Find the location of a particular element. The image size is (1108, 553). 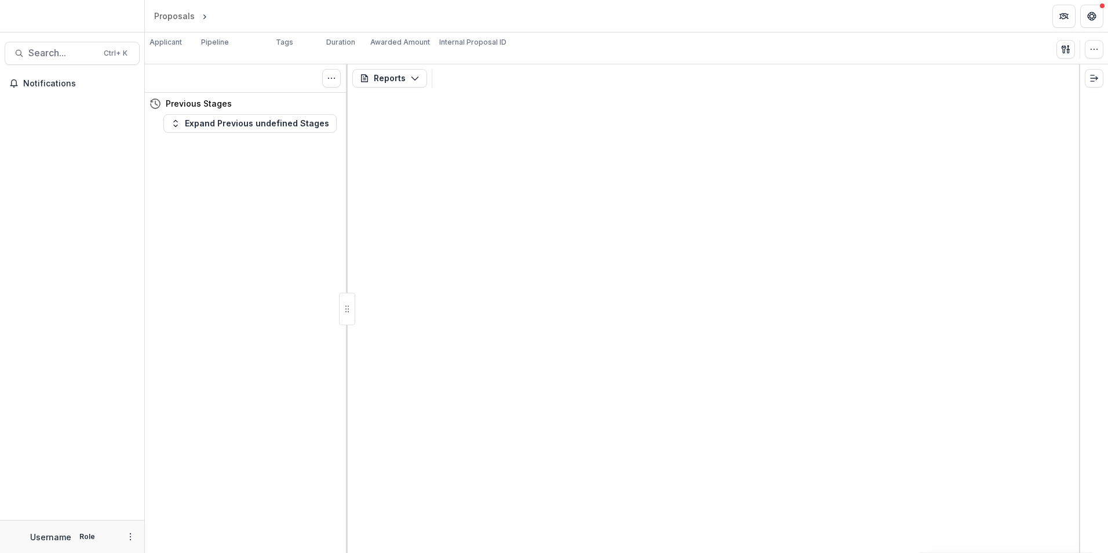

span: Notifications is located at coordinates (79, 83).